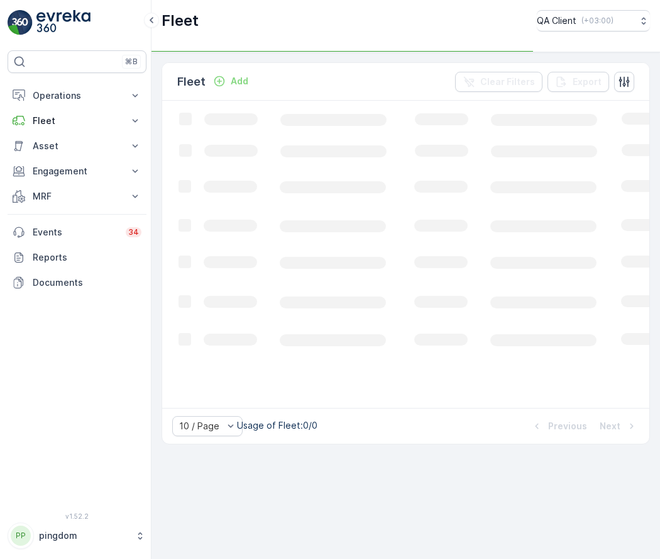 This screenshot has height=559, width=660. I want to click on a: Events34, so click(77, 232).